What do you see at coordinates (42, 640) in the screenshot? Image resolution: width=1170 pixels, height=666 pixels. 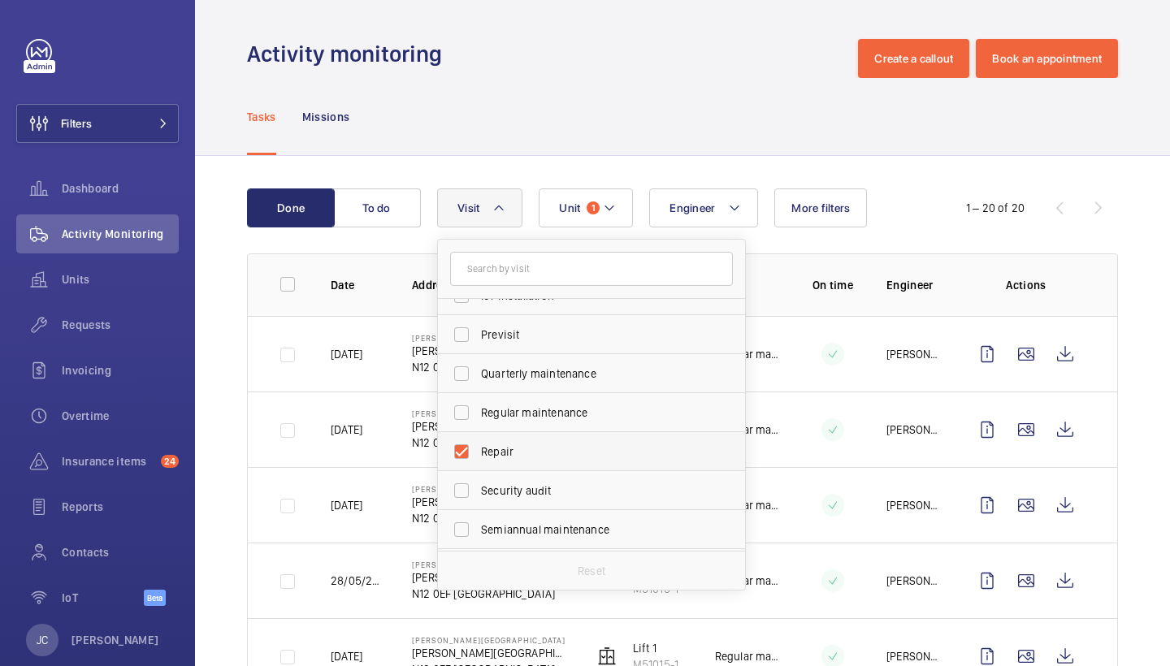 I see `p: JC` at bounding box center [42, 640].